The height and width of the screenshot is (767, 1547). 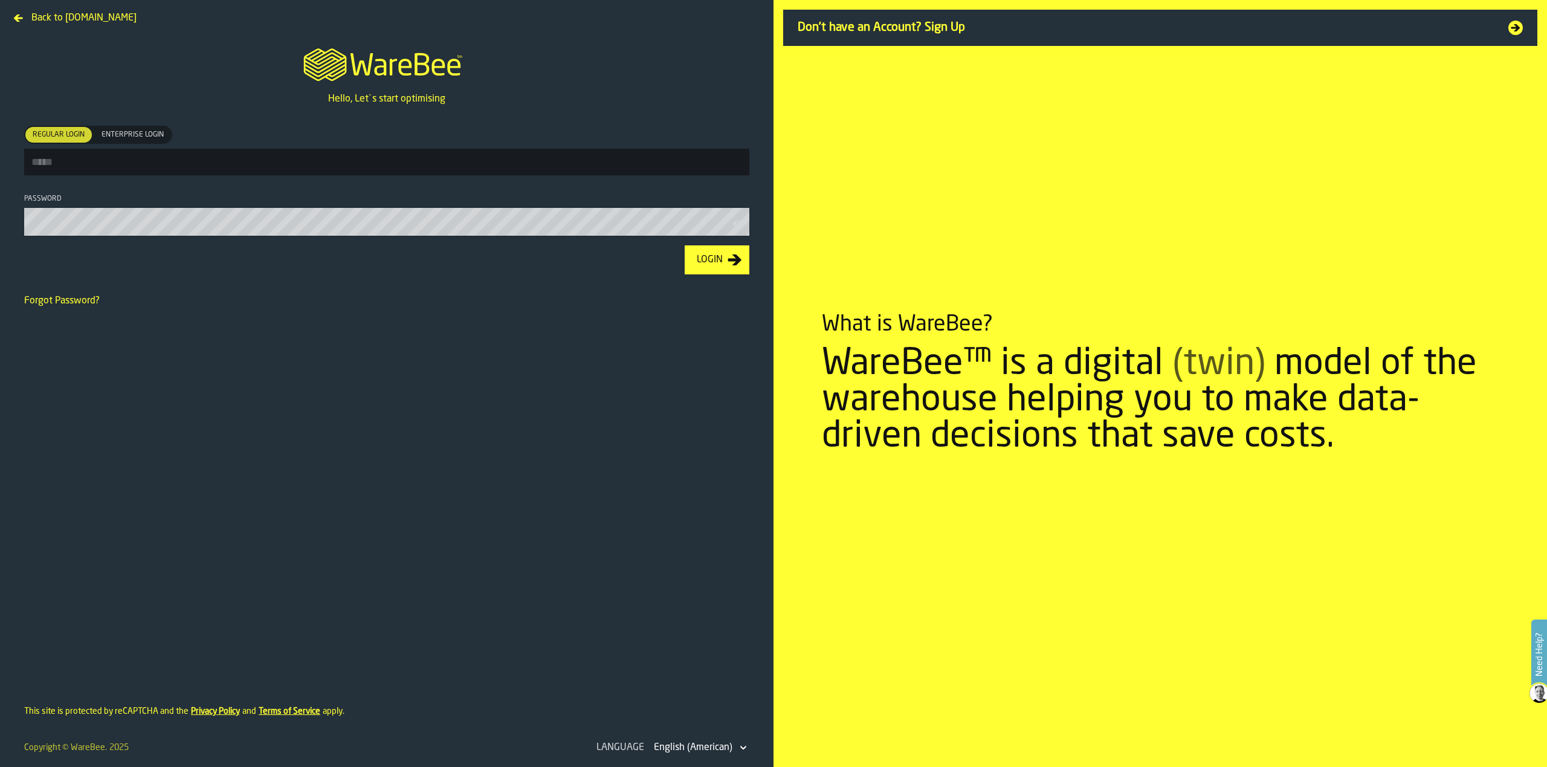 I want to click on a: Don't have an Account? Sign Up, so click(x=1161, y=28).